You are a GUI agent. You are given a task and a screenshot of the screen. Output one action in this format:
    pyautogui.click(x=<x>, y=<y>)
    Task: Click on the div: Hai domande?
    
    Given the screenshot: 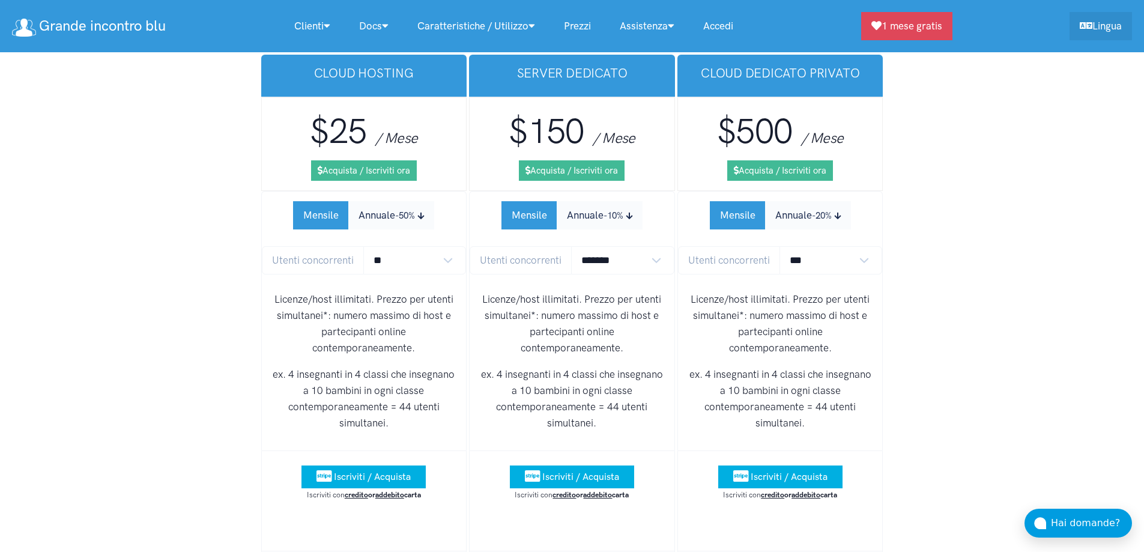 What is the action you would take?
    pyautogui.click(x=1091, y=523)
    